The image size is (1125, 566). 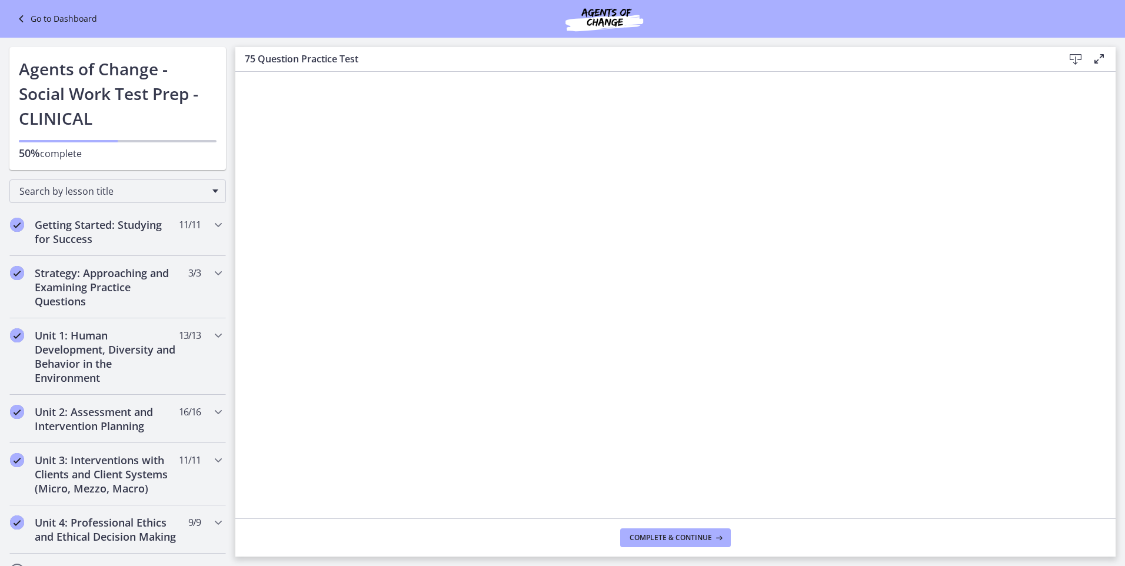 I want to click on span: 16 / 16, so click(x=189, y=412).